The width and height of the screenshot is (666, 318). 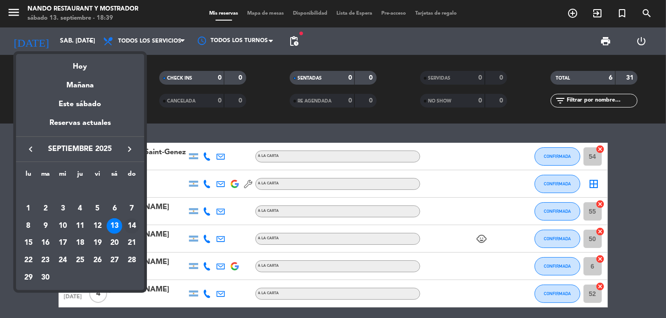 What do you see at coordinates (98, 176) in the screenshot?
I see `th: viernes` at bounding box center [98, 176].